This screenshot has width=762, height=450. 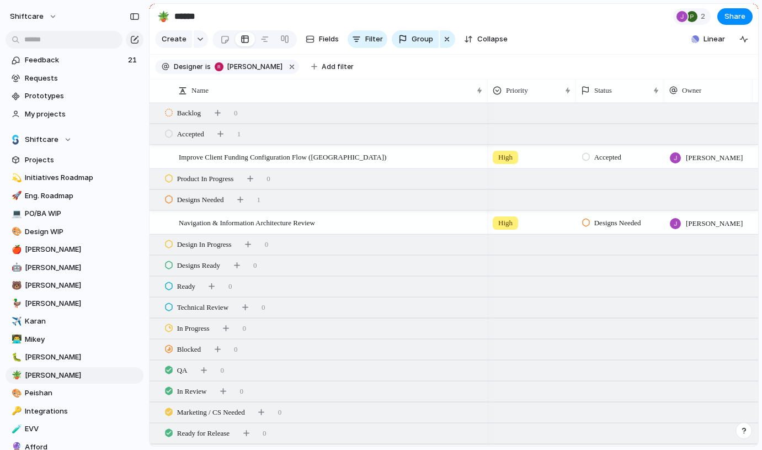 I want to click on span: Designs Needed, so click(x=617, y=223).